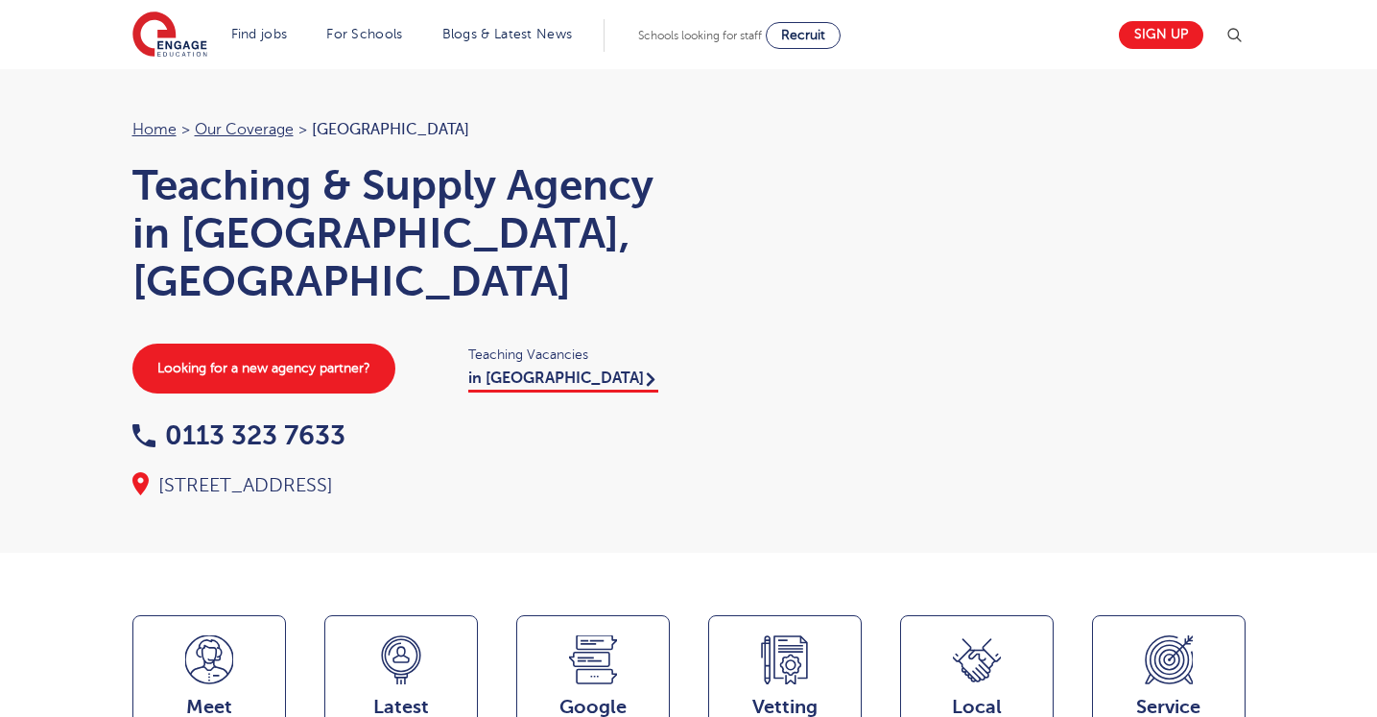 The width and height of the screenshot is (1377, 717). Describe the element at coordinates (803, 35) in the screenshot. I see `span: Recruit` at that location.